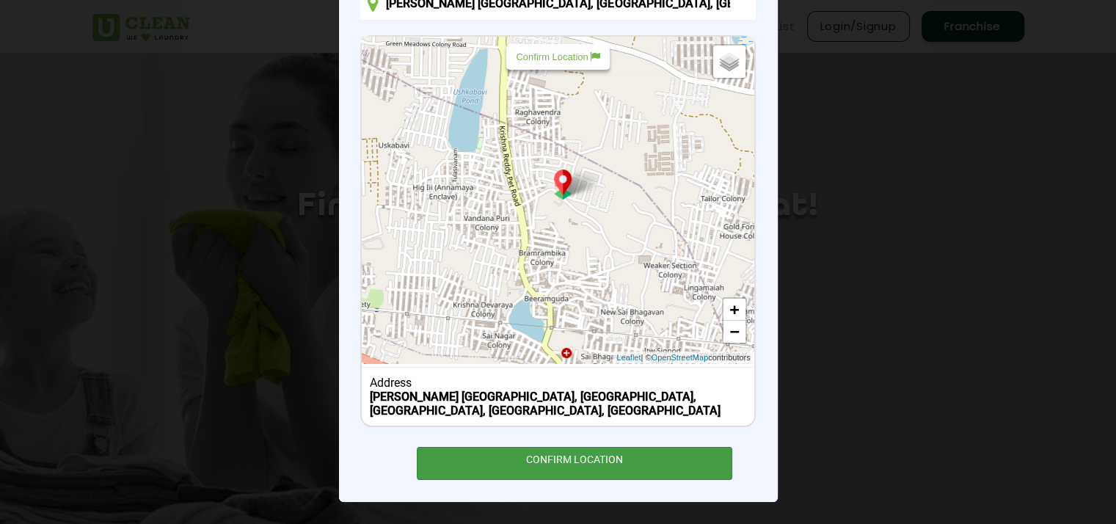 The height and width of the screenshot is (524, 1116). What do you see at coordinates (575, 463) in the screenshot?
I see `div: CONFIRM LOCATION` at bounding box center [575, 463].